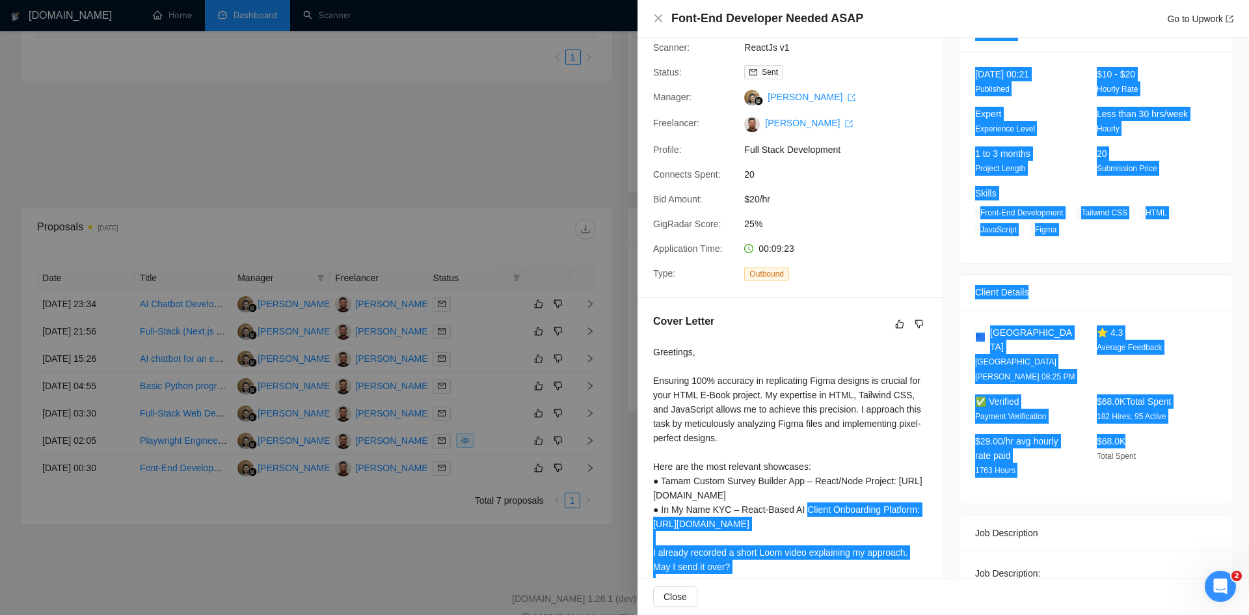 Image resolution: width=1249 pixels, height=615 pixels. I want to click on img: gigradar-bm.png, so click(759, 101).